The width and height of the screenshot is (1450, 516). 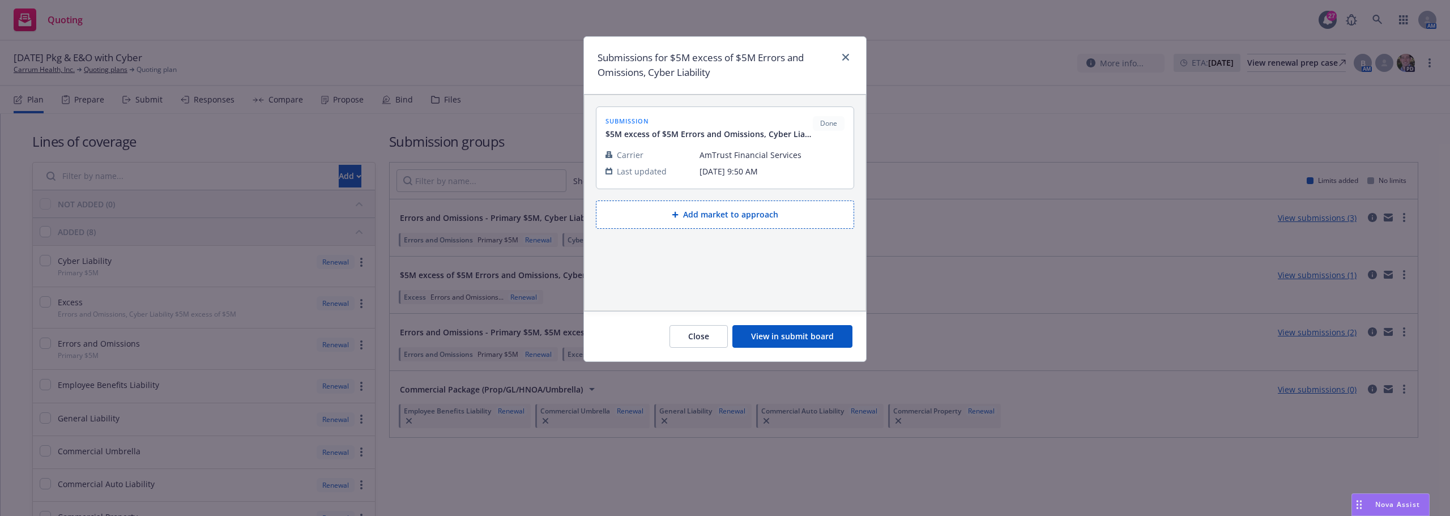 What do you see at coordinates (1398, 504) in the screenshot?
I see `span: Nova Assist` at bounding box center [1398, 504].